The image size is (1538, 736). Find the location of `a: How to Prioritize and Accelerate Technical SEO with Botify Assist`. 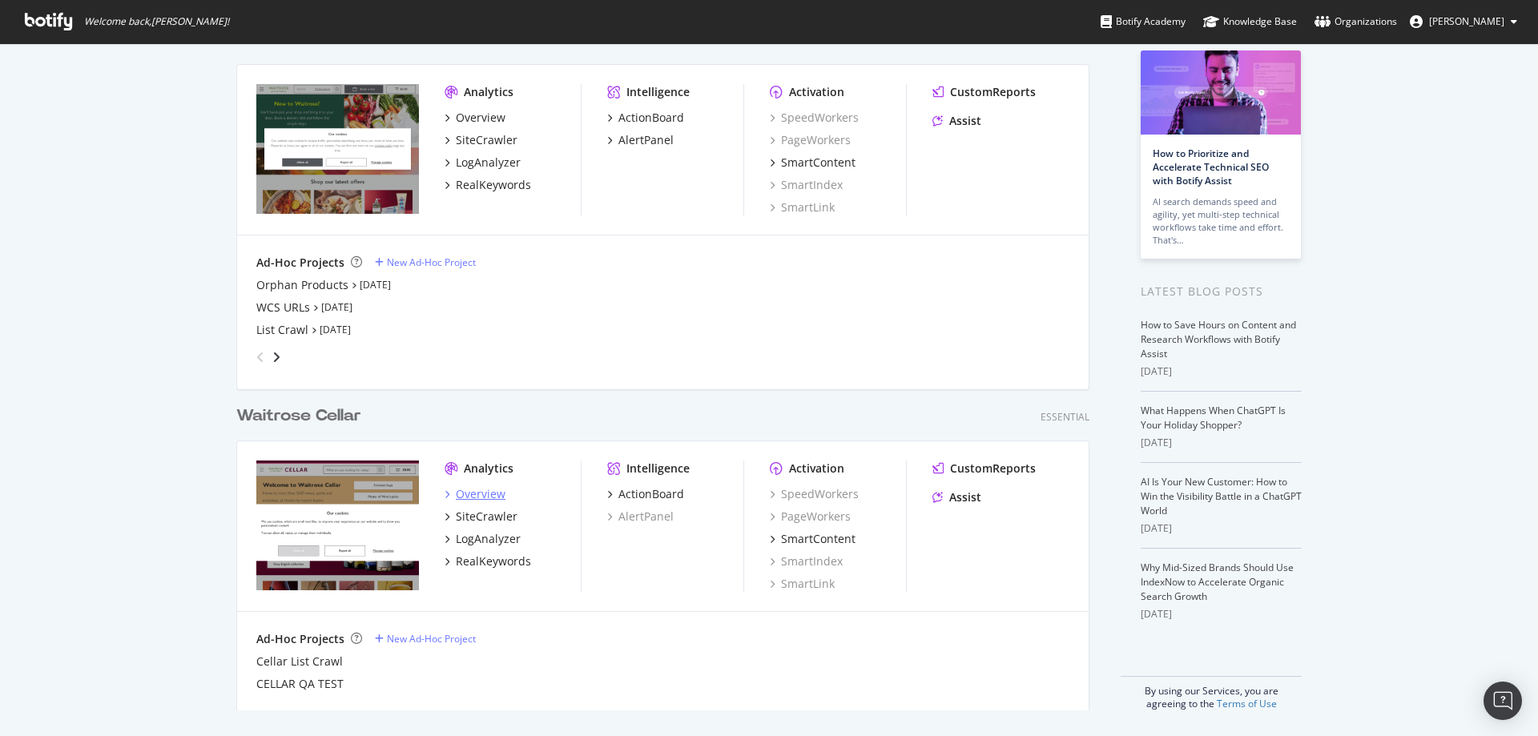

a: How to Prioritize and Accelerate Technical SEO with Botify Assist is located at coordinates (1210, 167).